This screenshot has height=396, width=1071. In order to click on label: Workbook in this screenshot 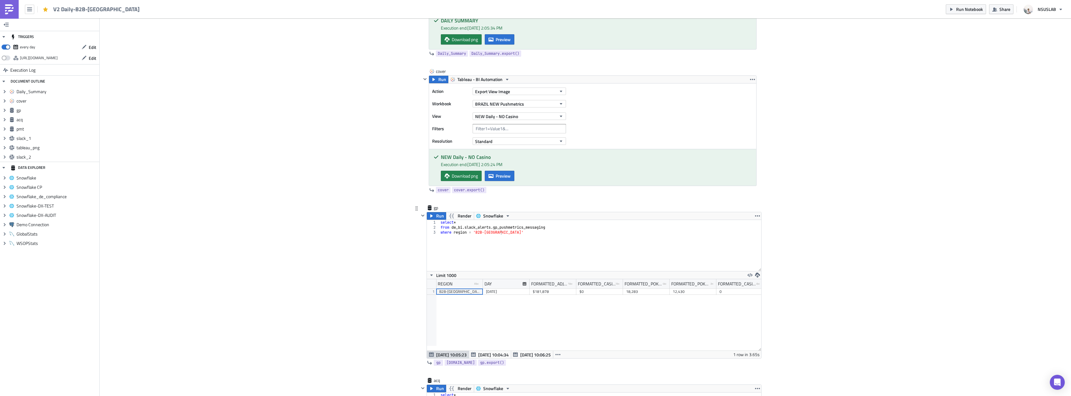, I will do `click(451, 104)`.